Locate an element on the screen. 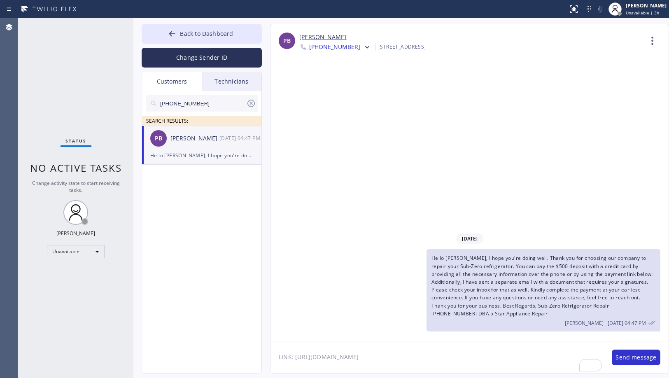  div: Technicians is located at coordinates (231, 81).